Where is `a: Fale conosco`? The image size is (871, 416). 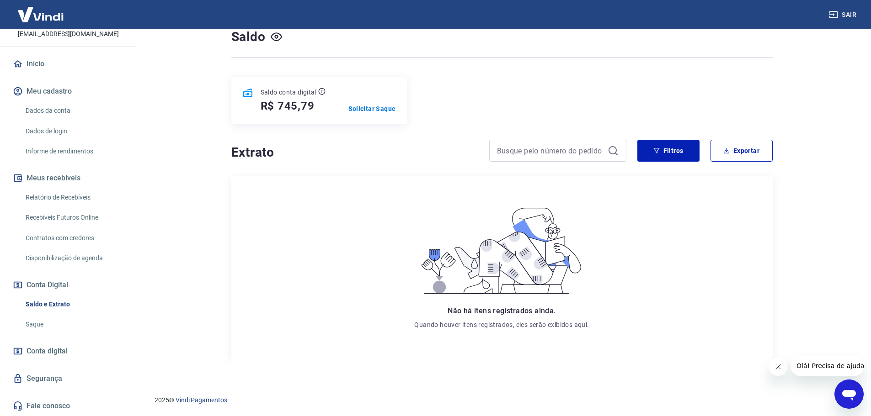
a: Fale conosco is located at coordinates (68, 406).